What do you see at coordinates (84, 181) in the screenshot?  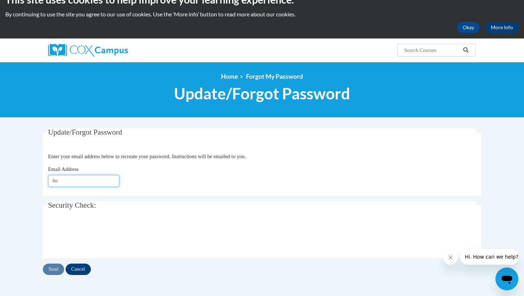 I see `input: Email` at bounding box center [84, 181].